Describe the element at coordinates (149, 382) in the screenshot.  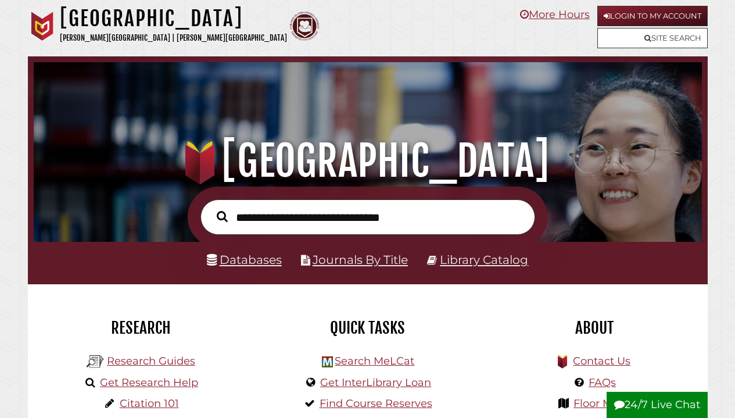
I see `a: Get Research Help` at that location.